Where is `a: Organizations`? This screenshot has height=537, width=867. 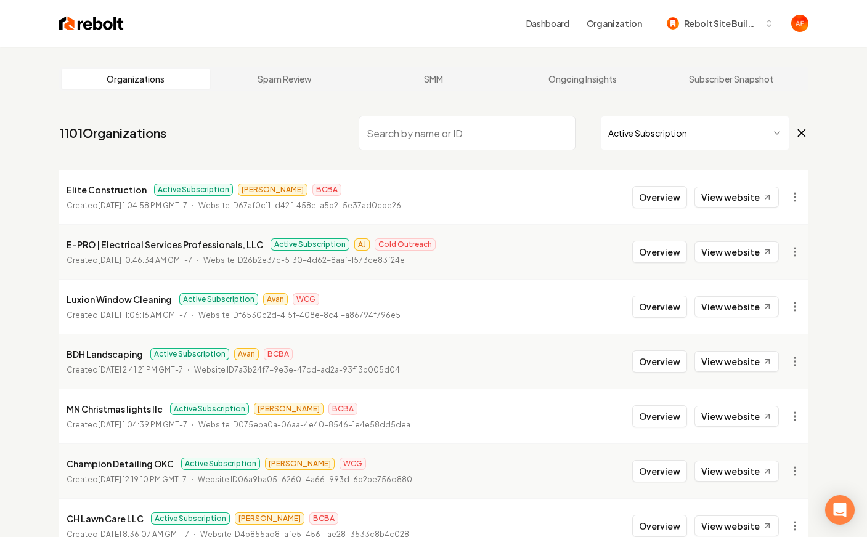
a: Organizations is located at coordinates (136, 79).